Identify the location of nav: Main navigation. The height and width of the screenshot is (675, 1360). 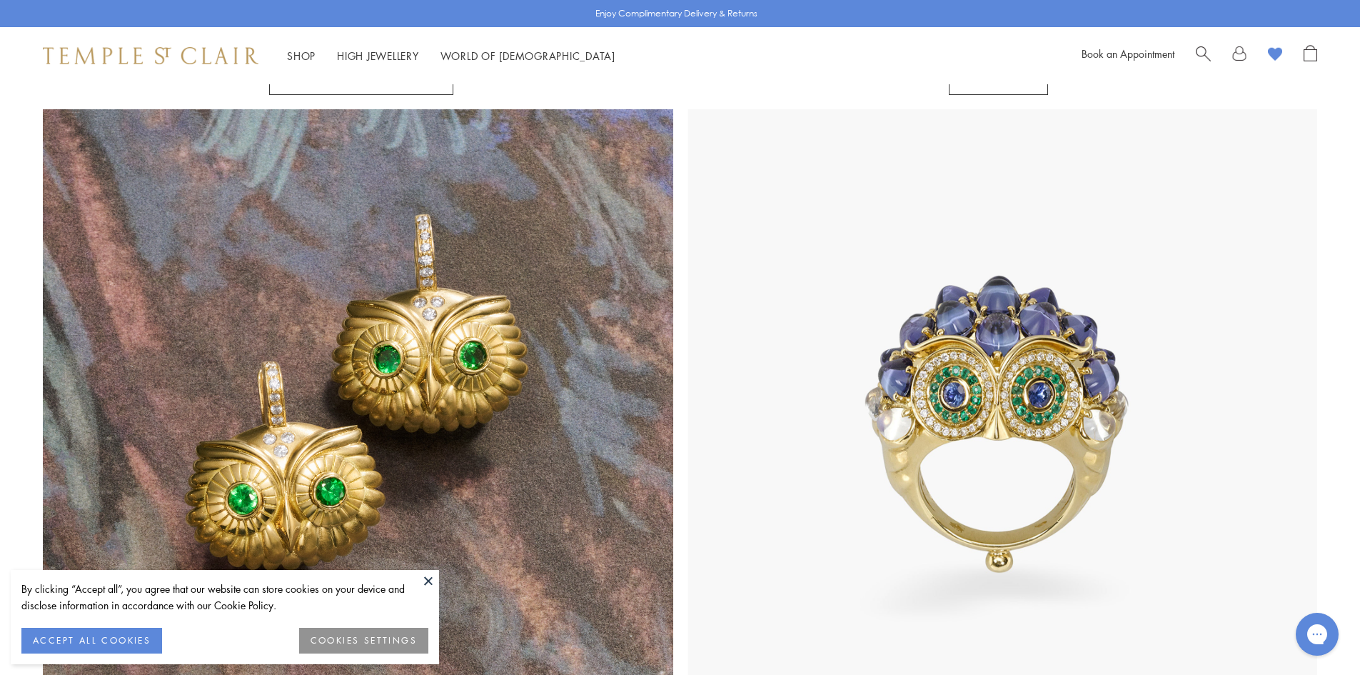
(451, 56).